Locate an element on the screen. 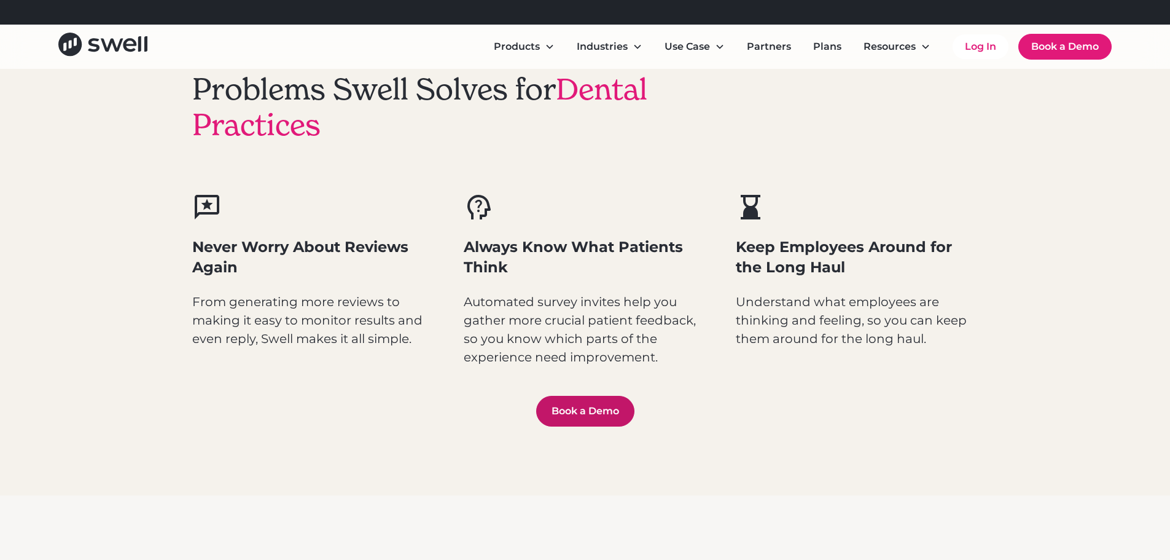  span: Dental Practices is located at coordinates (420, 107).